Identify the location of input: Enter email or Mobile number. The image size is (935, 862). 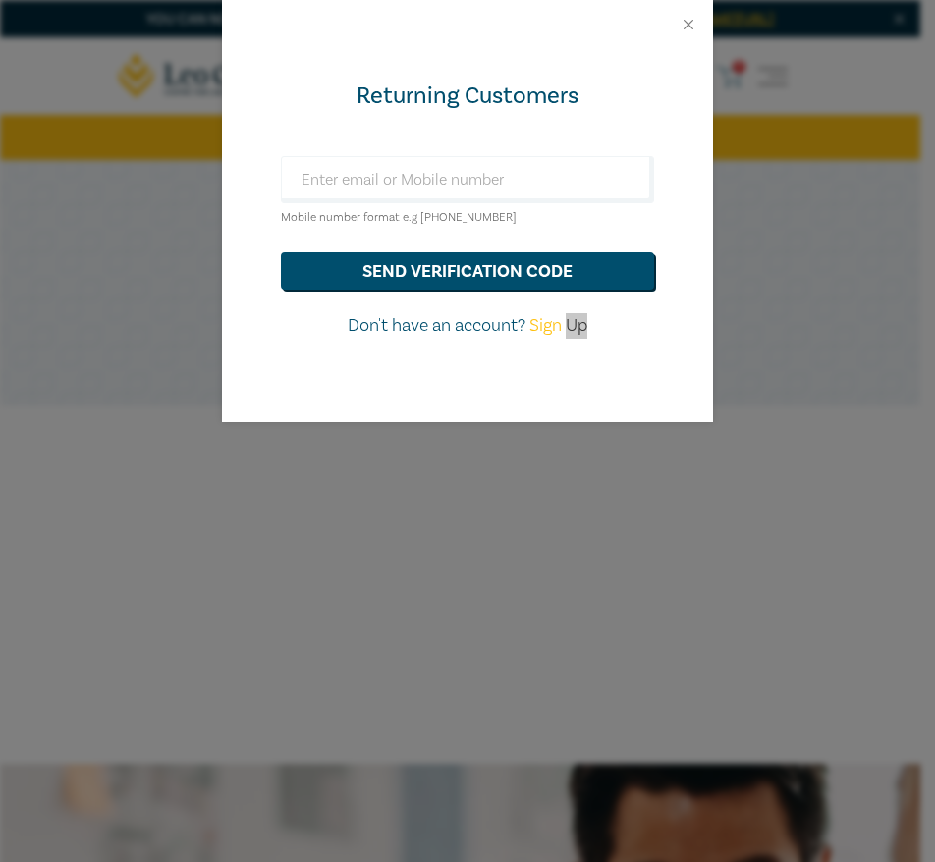
(467, 180).